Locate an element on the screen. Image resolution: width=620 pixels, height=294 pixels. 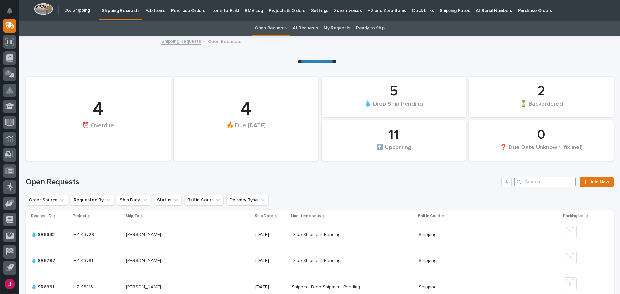
button: Delivery Type is located at coordinates (247, 200).